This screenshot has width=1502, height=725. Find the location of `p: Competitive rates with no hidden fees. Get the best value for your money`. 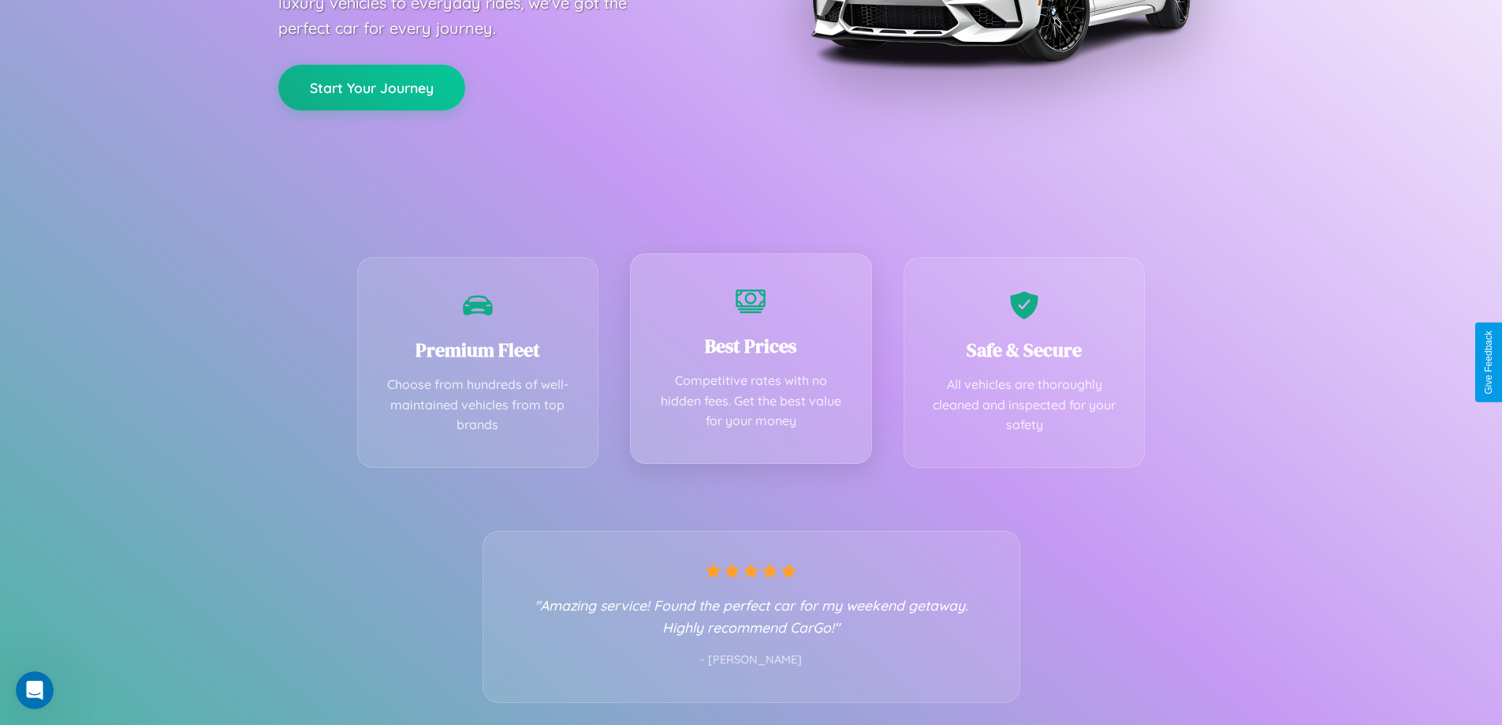

p: Competitive rates with no hidden fees. Get the best value for your money is located at coordinates (751, 401).